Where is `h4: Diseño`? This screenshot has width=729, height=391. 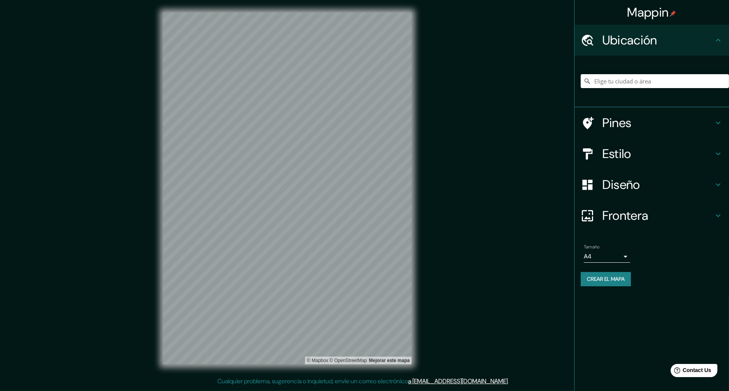
h4: Diseño is located at coordinates (658, 185).